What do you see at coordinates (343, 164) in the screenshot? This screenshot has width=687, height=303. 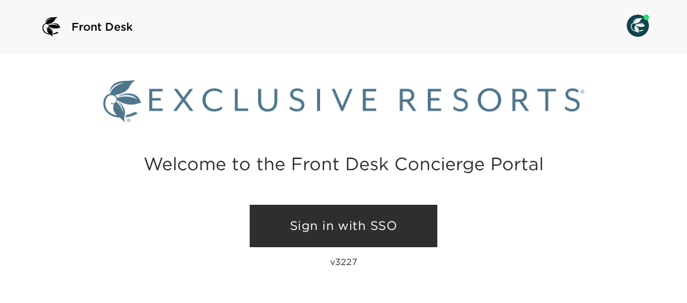 I see `h2: Welcome to the Front Desk Concierge Portal` at bounding box center [343, 164].